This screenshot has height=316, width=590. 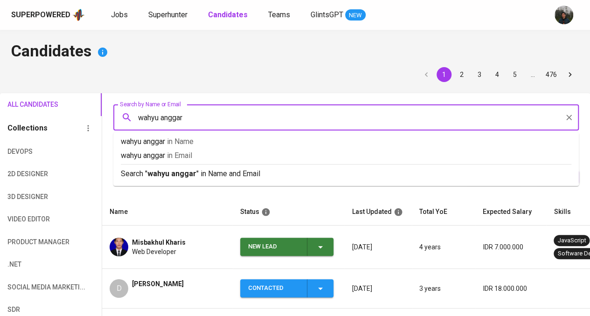 I want to click on span: Social Media Marketi..., so click(x=30, y=287).